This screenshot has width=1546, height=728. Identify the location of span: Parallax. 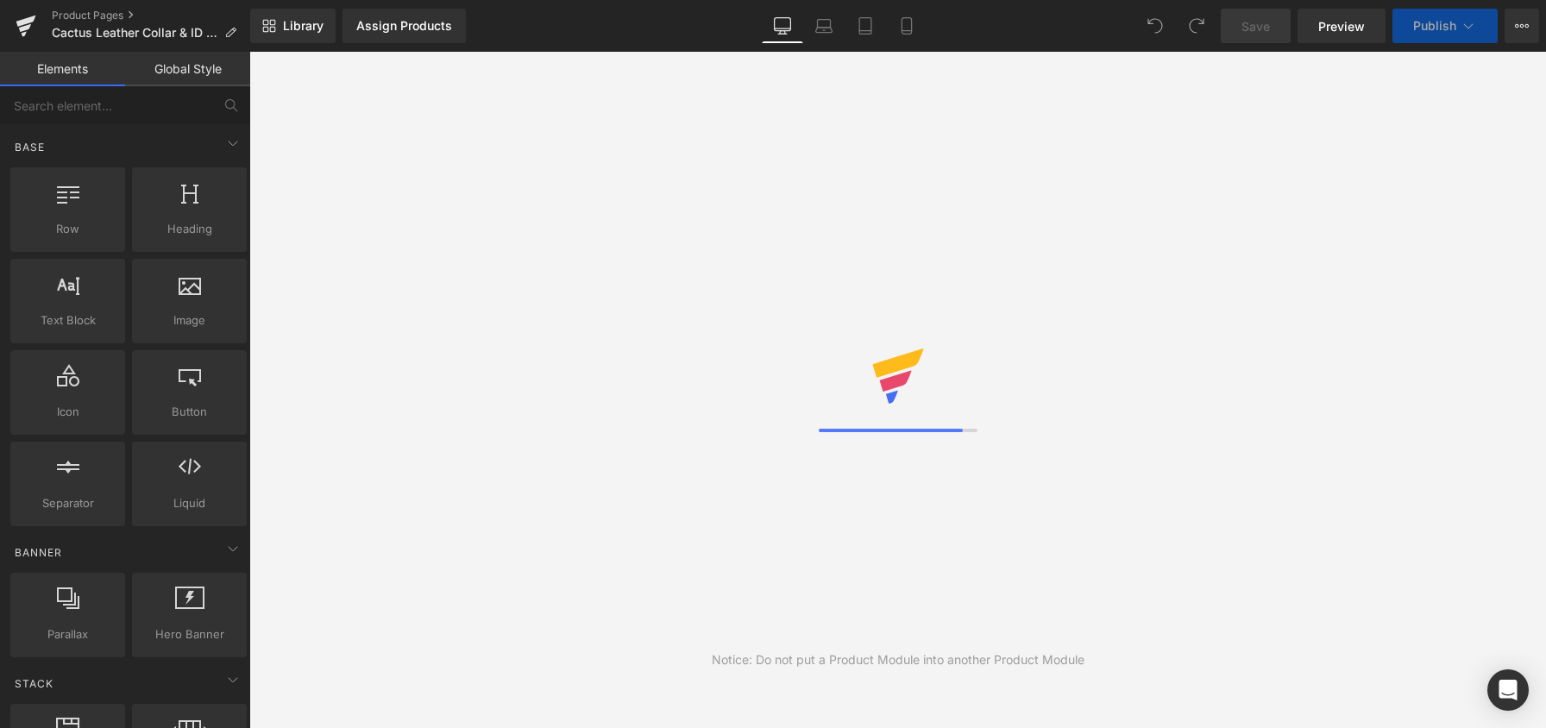
(67, 634).